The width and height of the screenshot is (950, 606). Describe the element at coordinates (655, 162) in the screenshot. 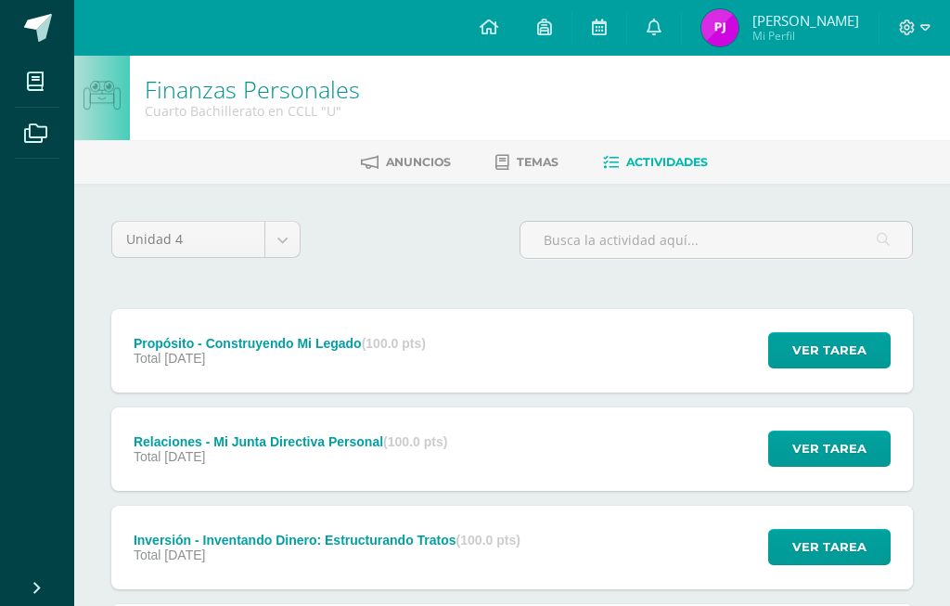

I see `a: Actividades` at that location.